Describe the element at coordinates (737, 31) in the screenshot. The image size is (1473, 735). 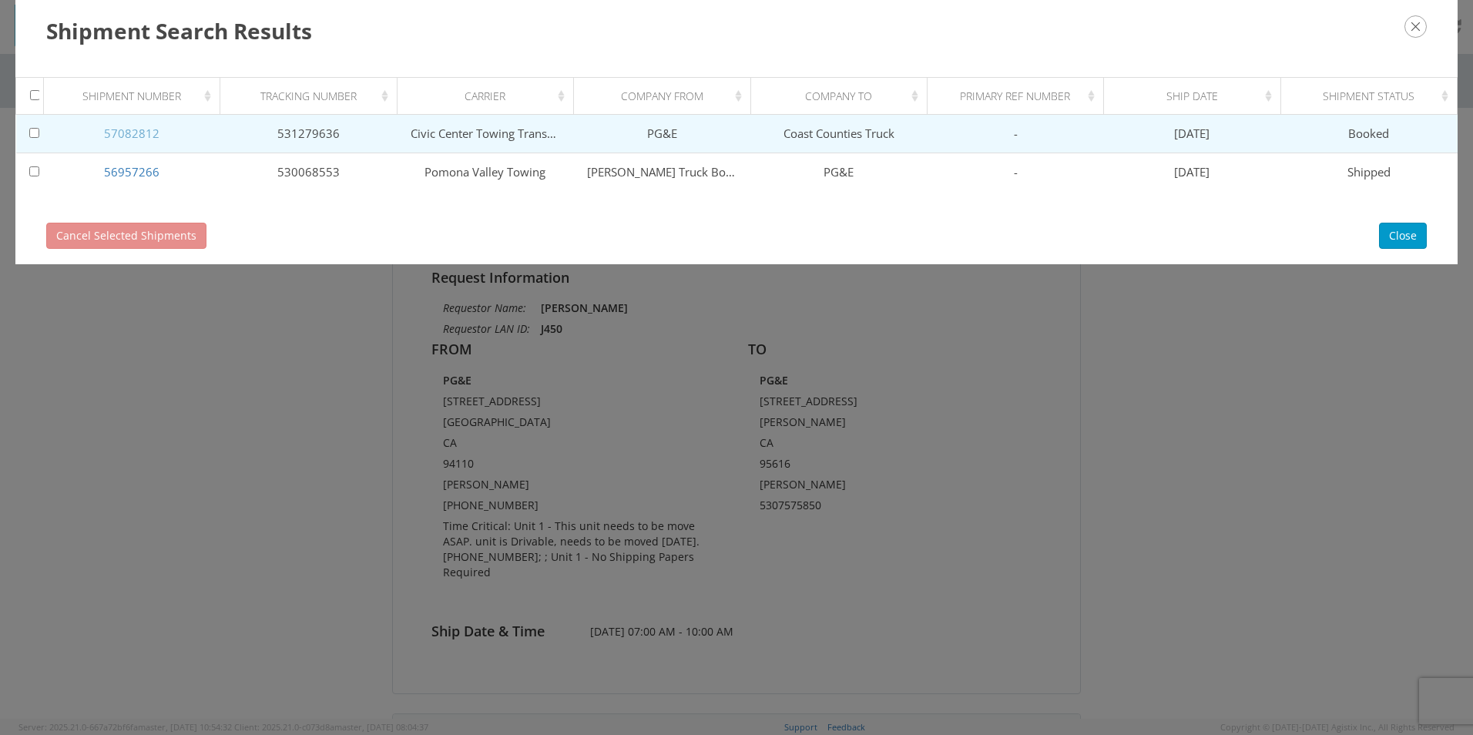
I see `h3: Shipment Search Results` at that location.